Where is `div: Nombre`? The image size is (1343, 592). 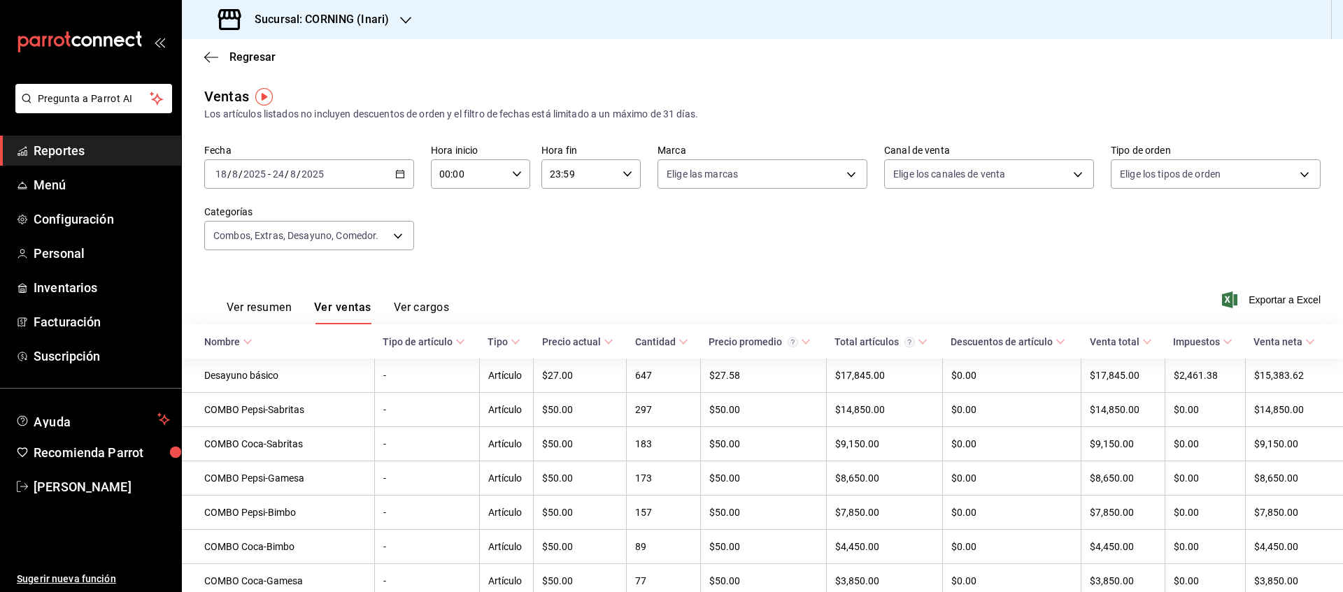
div: Nombre is located at coordinates (222, 342).